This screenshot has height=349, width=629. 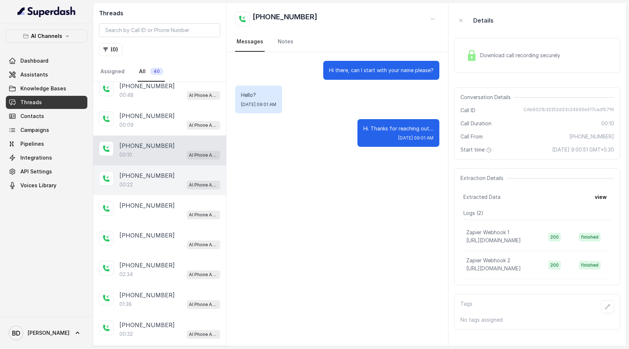 I want to click on p: Zapier Webhook 2, so click(x=488, y=260).